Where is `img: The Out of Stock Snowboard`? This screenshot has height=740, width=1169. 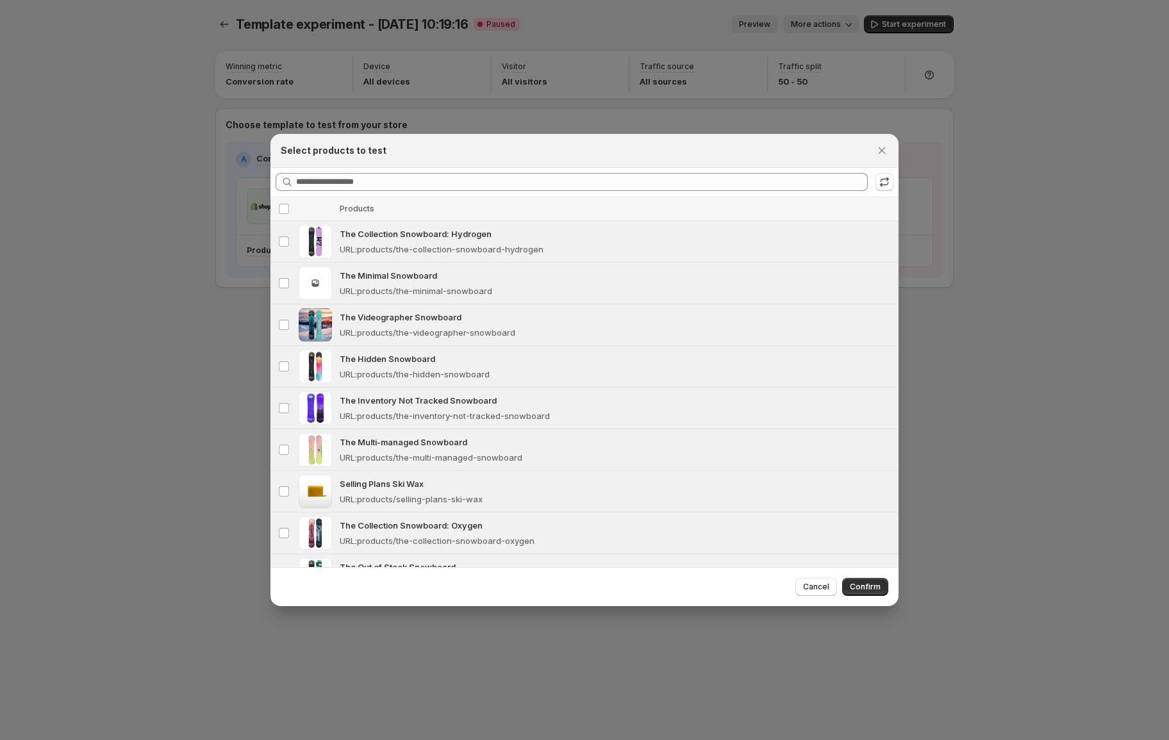 img: The Out of Stock Snowboard is located at coordinates (315, 575).